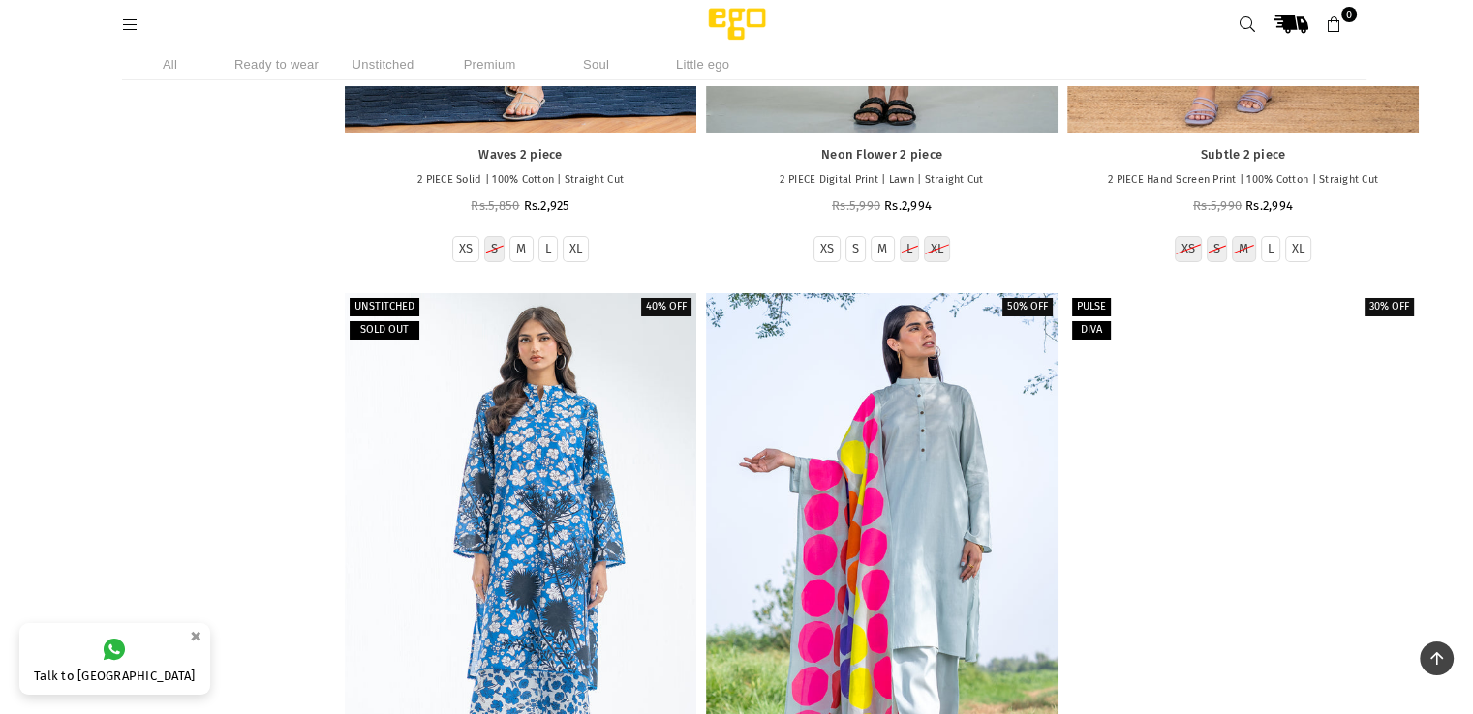  Describe the element at coordinates (703, 64) in the screenshot. I see `li: Little ego` at that location.